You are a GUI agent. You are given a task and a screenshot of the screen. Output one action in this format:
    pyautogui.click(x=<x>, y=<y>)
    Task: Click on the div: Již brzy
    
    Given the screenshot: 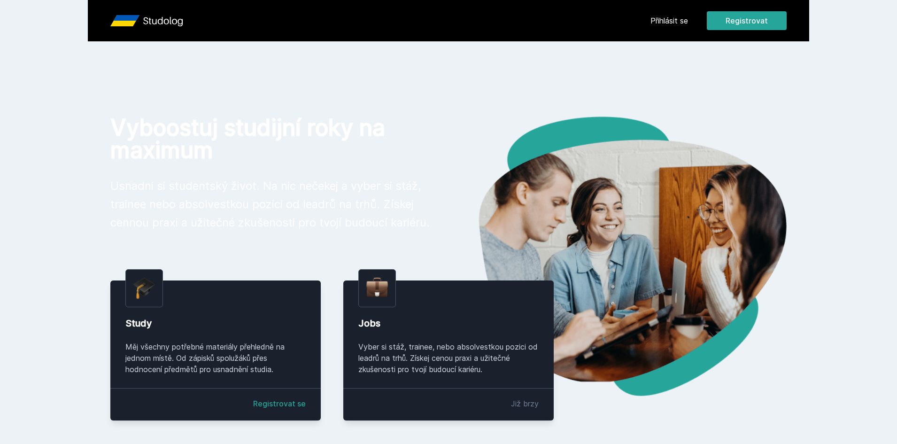 What is the action you would take?
    pyautogui.click(x=525, y=403)
    